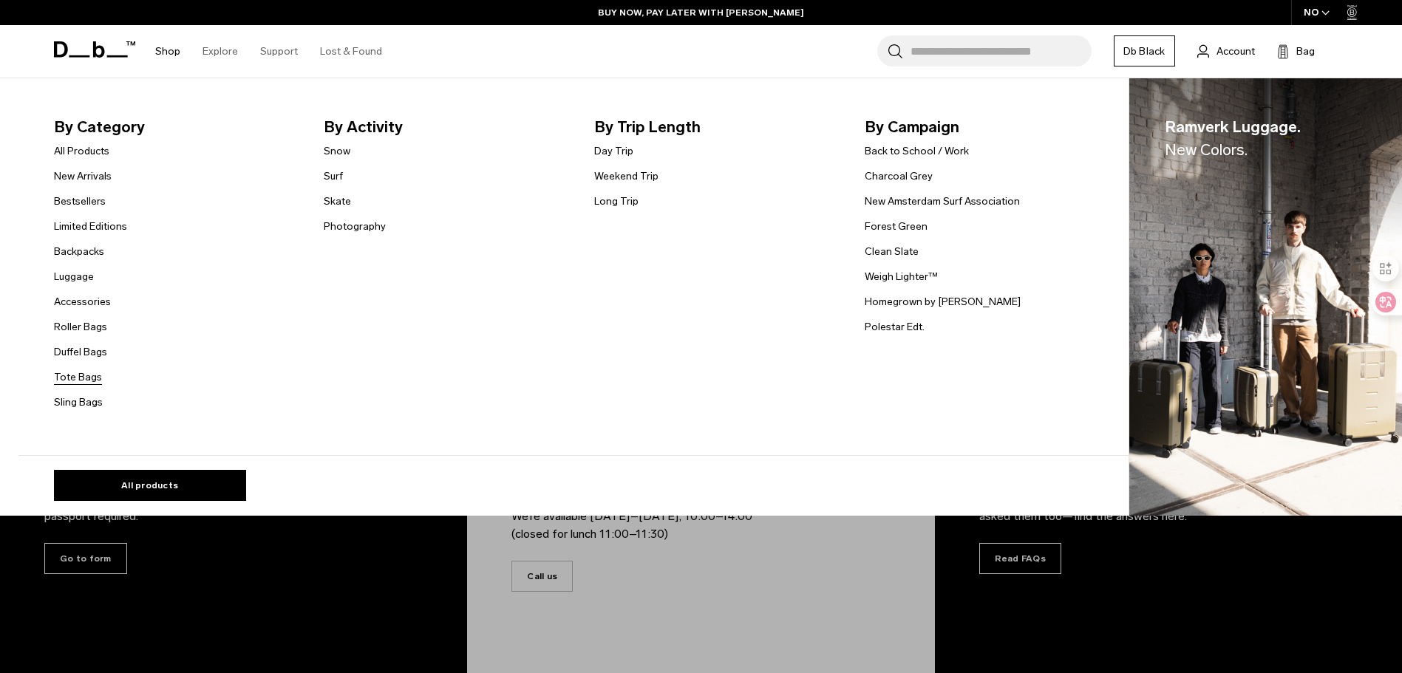  I want to click on a: Clean Slate, so click(891, 251).